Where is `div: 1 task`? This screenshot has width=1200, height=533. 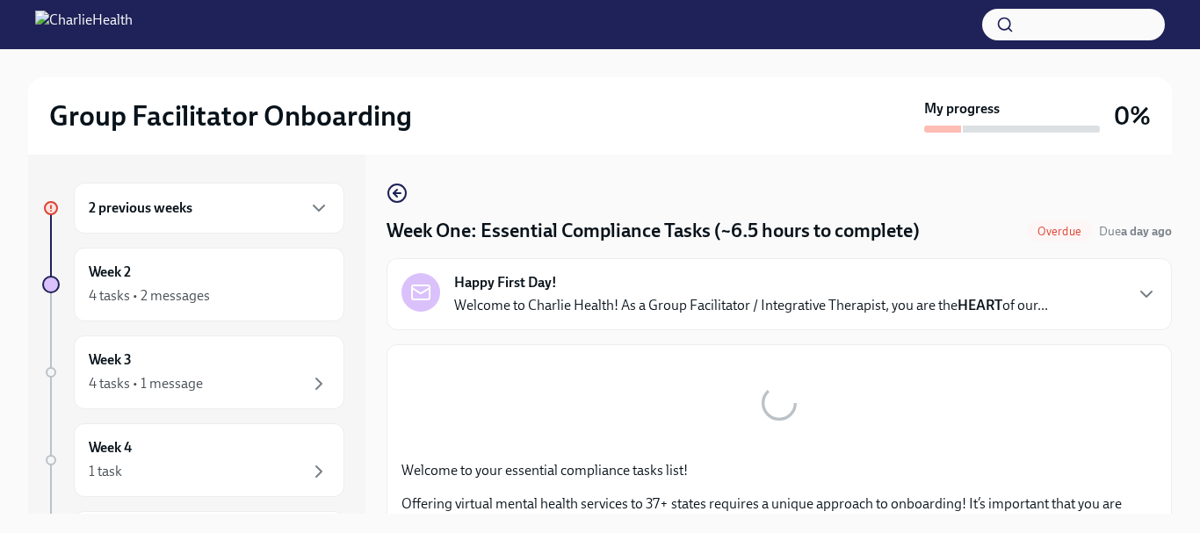 div: 1 task is located at coordinates (105, 472).